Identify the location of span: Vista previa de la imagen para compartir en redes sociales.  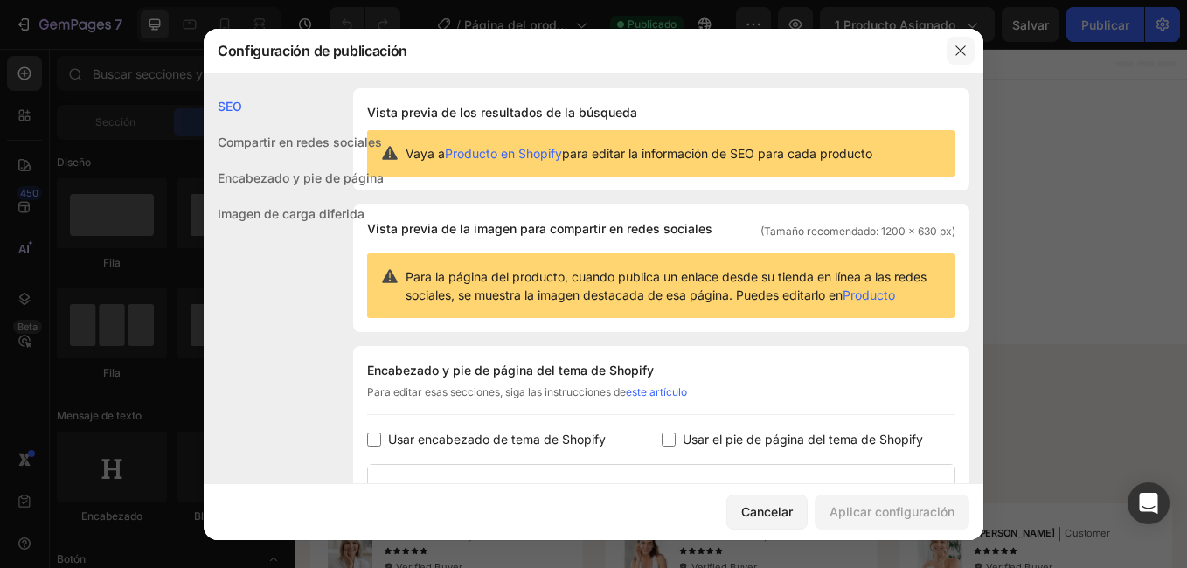
(539, 229).